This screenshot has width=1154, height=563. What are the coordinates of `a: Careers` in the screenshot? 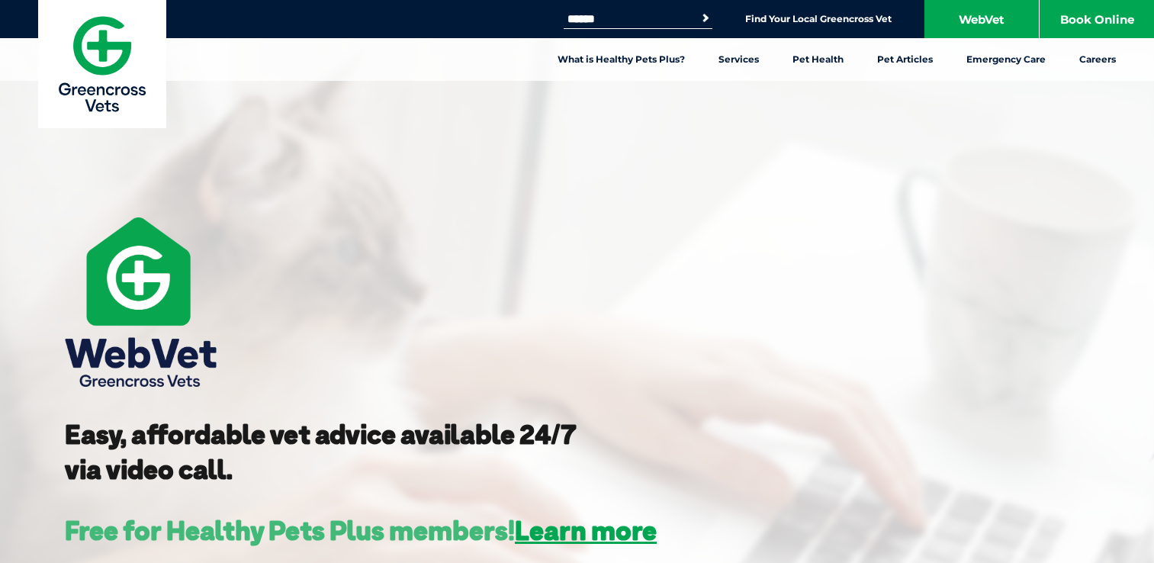 It's located at (1097, 59).